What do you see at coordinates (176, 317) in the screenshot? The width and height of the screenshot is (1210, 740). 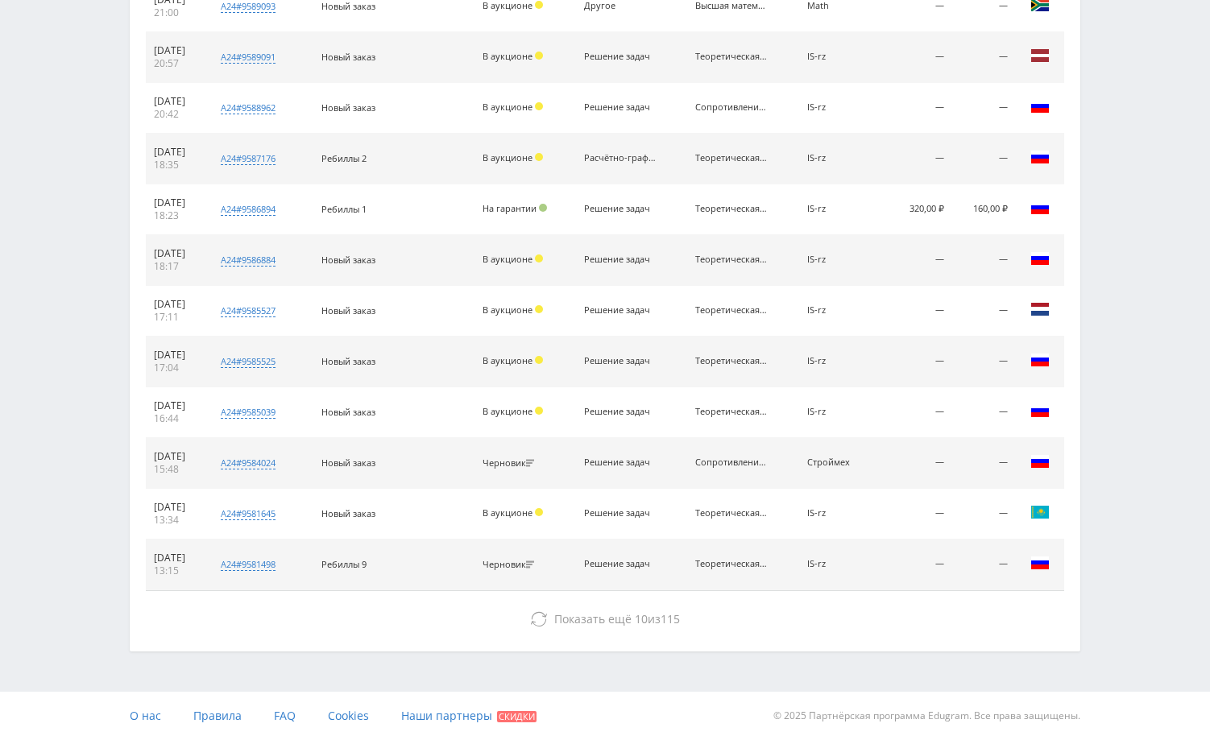 I see `div: 17:11` at bounding box center [176, 317].